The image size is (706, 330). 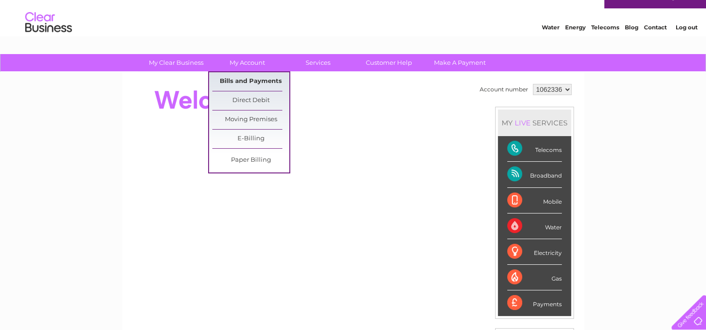 I want to click on img: logo.png, so click(x=49, y=38).